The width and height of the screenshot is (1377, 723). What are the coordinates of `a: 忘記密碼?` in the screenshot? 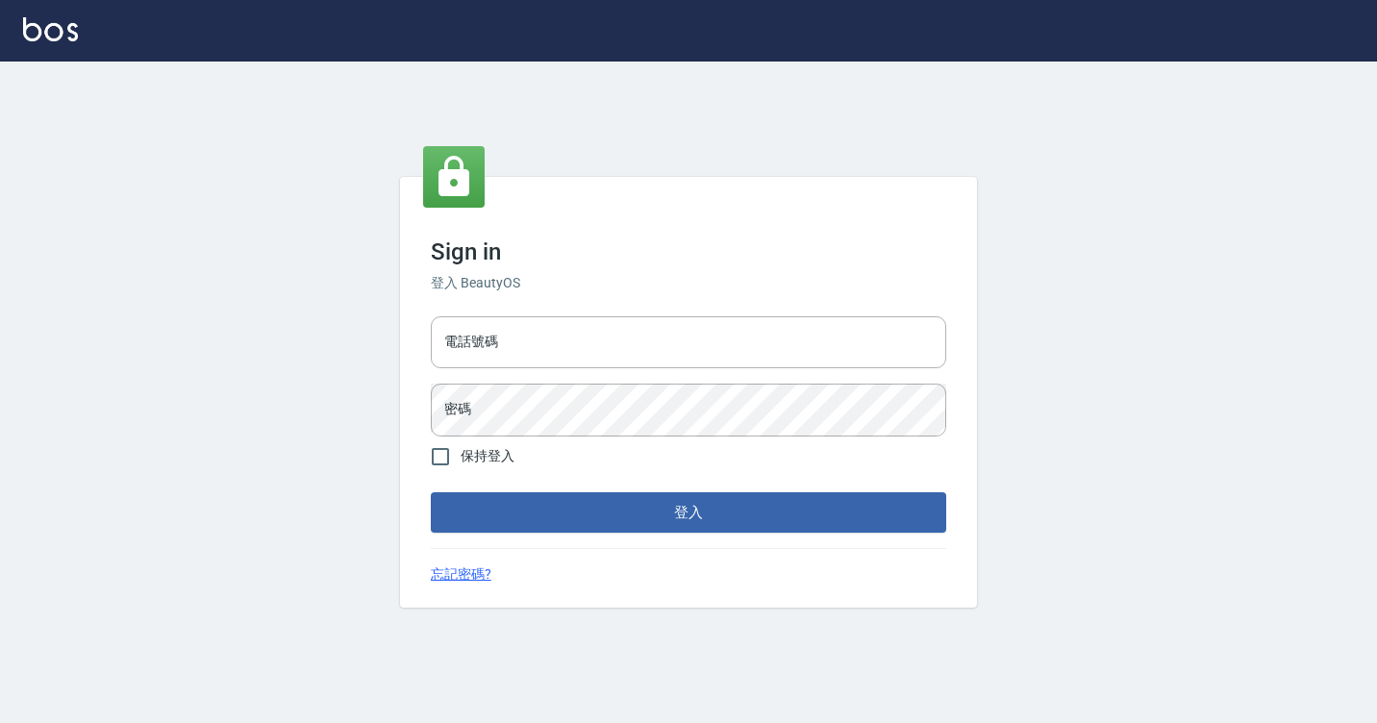 It's located at (461, 574).